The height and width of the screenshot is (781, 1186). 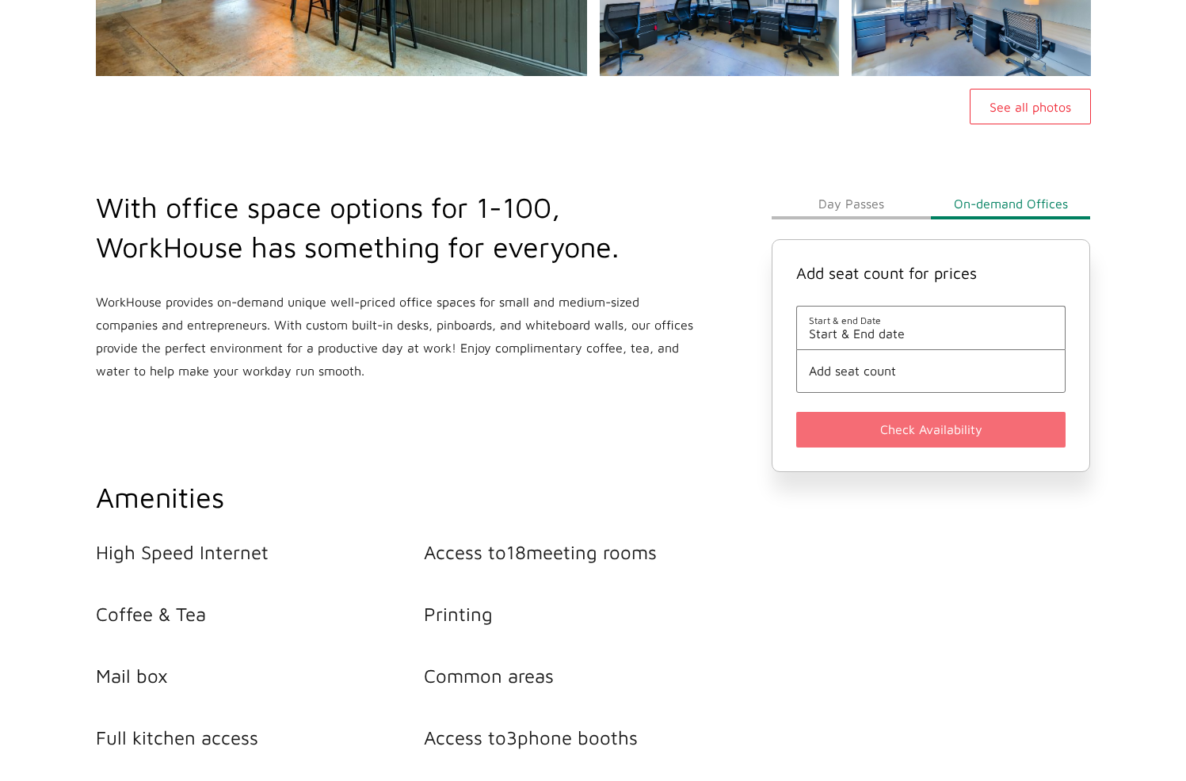 What do you see at coordinates (1011, 204) in the screenshot?
I see `button: On-demand Offices` at bounding box center [1011, 204].